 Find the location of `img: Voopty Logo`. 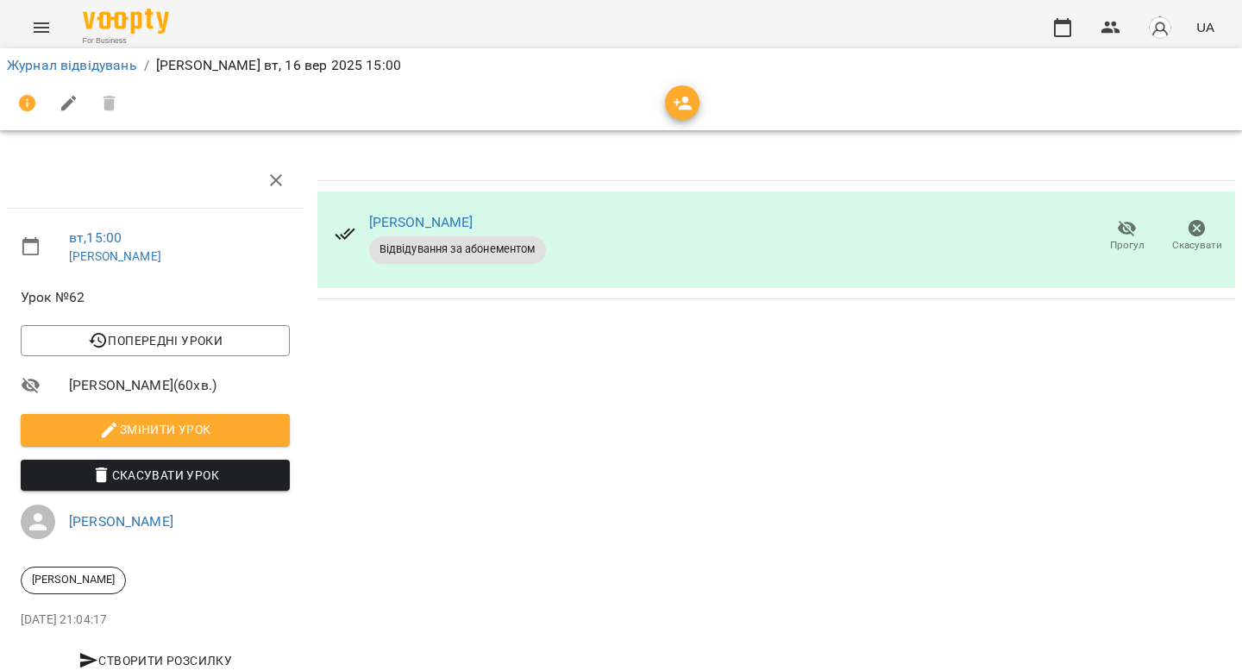

img: Voopty Logo is located at coordinates (126, 21).